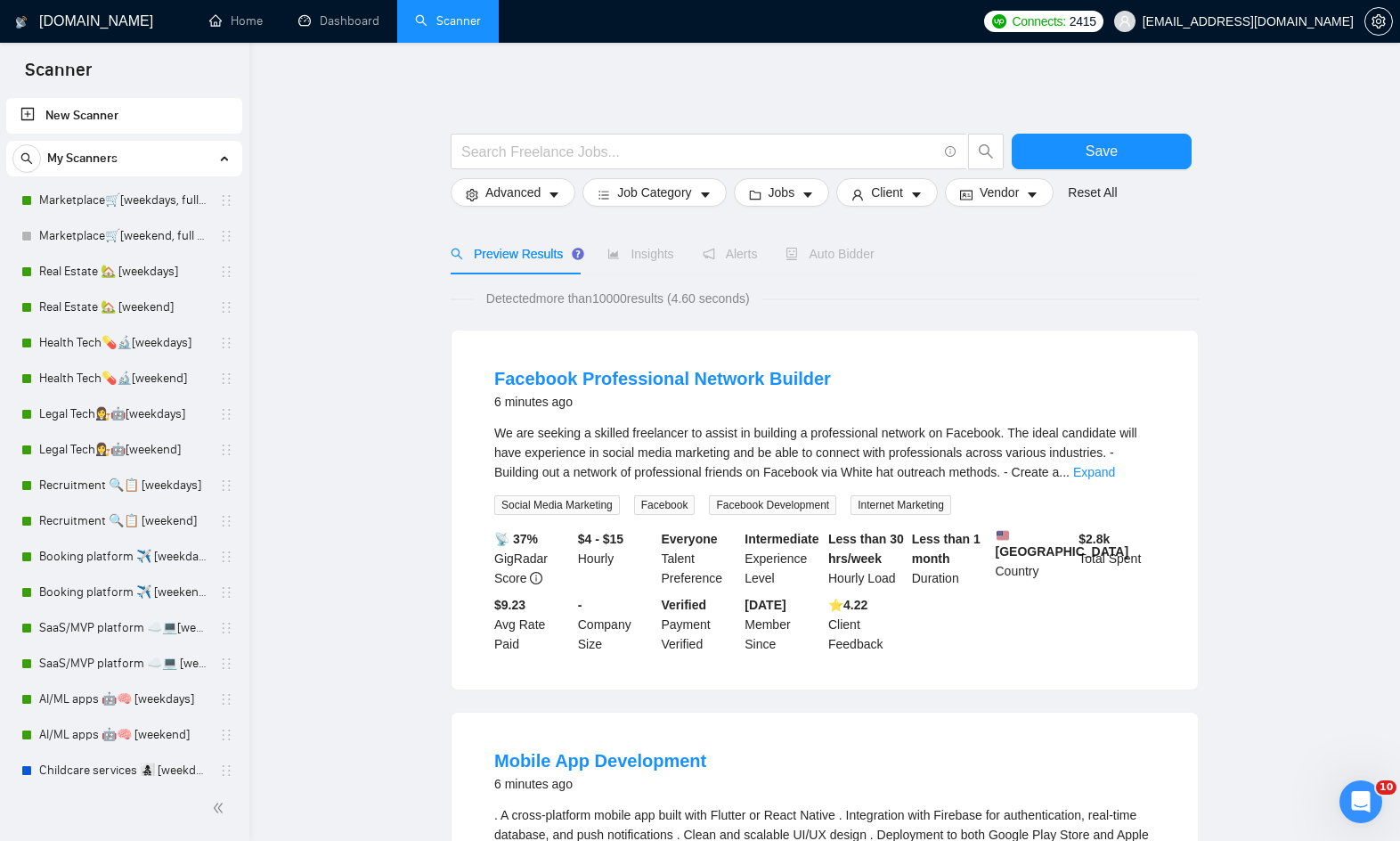 This screenshot has width=1400, height=841. What do you see at coordinates (124, 521) in the screenshot?
I see `a: Recruitment 🔍📋 [weekend]` at bounding box center [124, 521].